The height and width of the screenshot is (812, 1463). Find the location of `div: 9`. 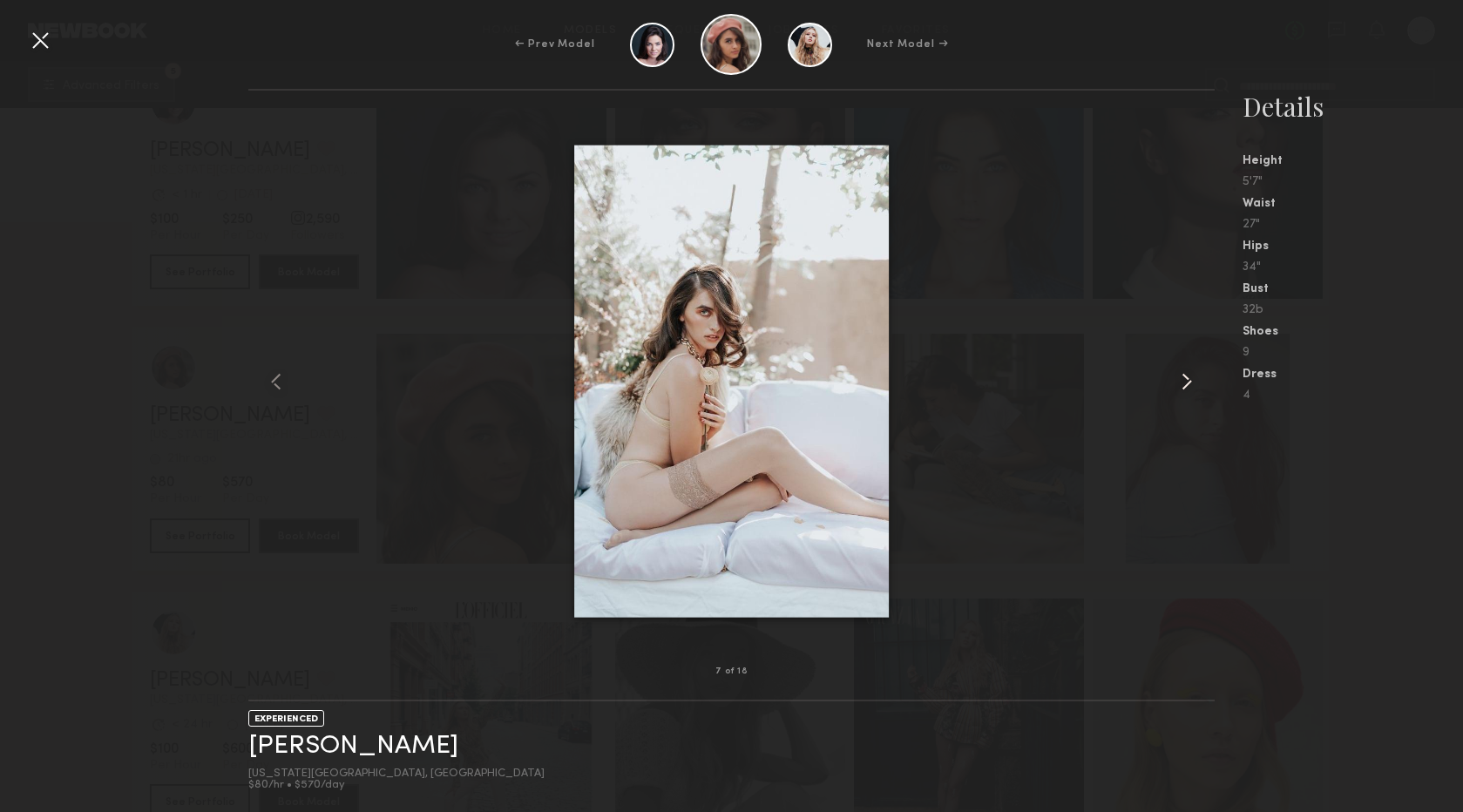

div: 9 is located at coordinates (1352, 352).